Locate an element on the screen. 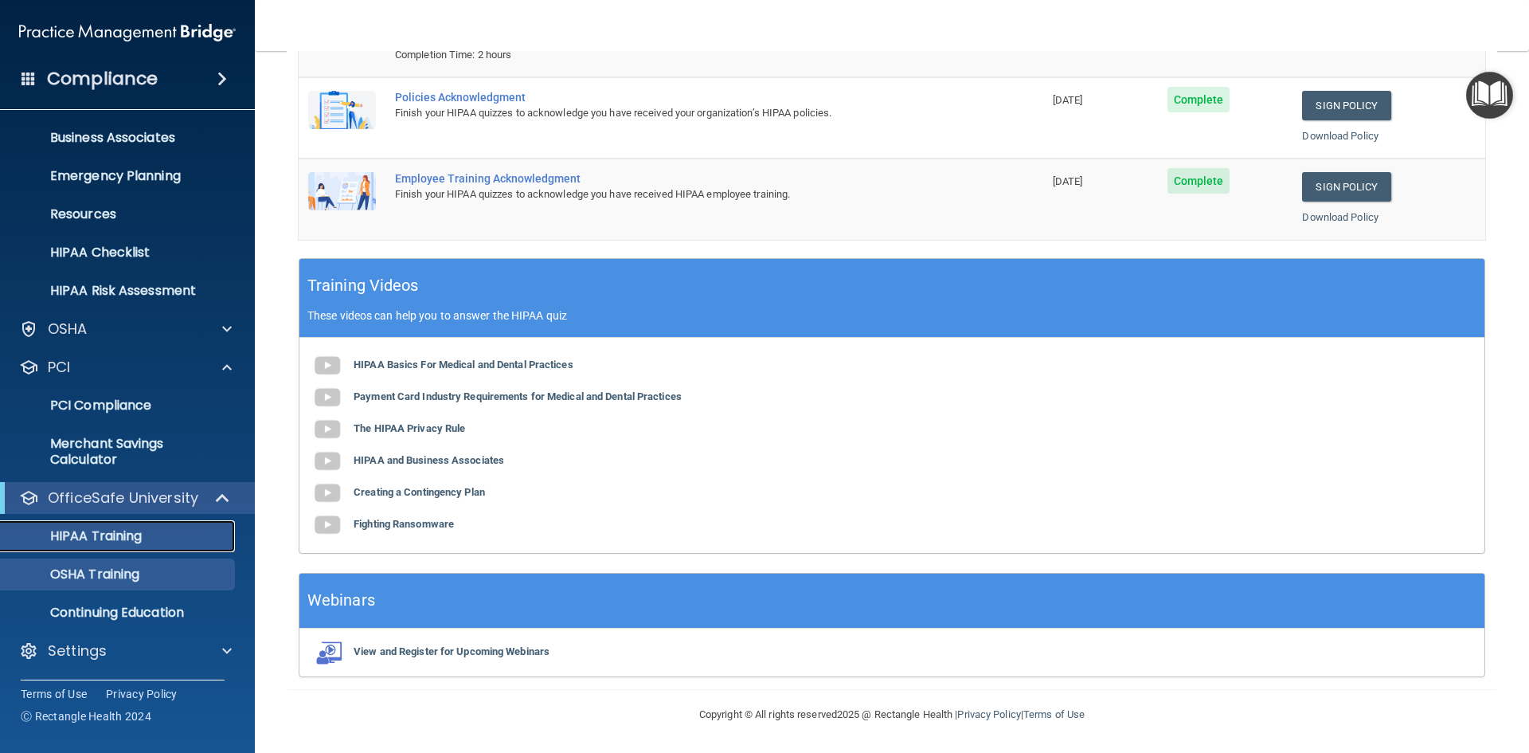  p: Emergency Planning is located at coordinates (119, 176).